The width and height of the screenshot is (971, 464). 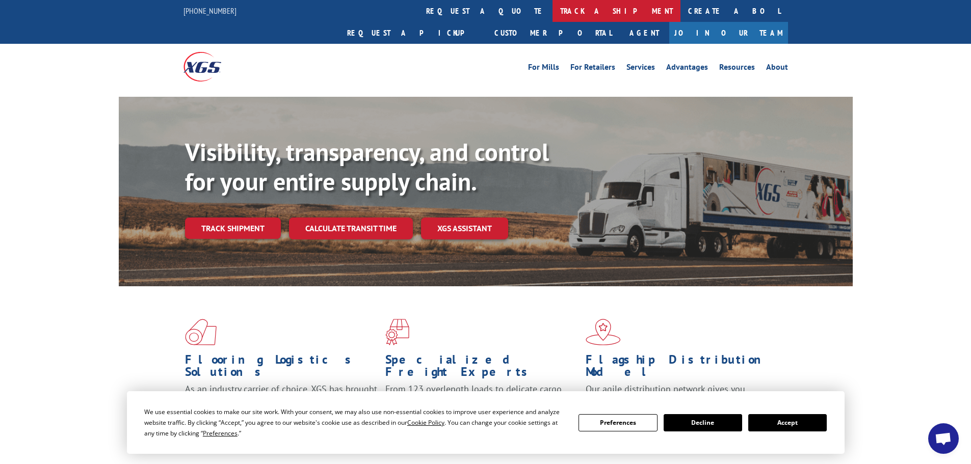 What do you see at coordinates (201, 332) in the screenshot?
I see `img: xgs-icon-total-supply-chain-intelligence-red` at bounding box center [201, 332].